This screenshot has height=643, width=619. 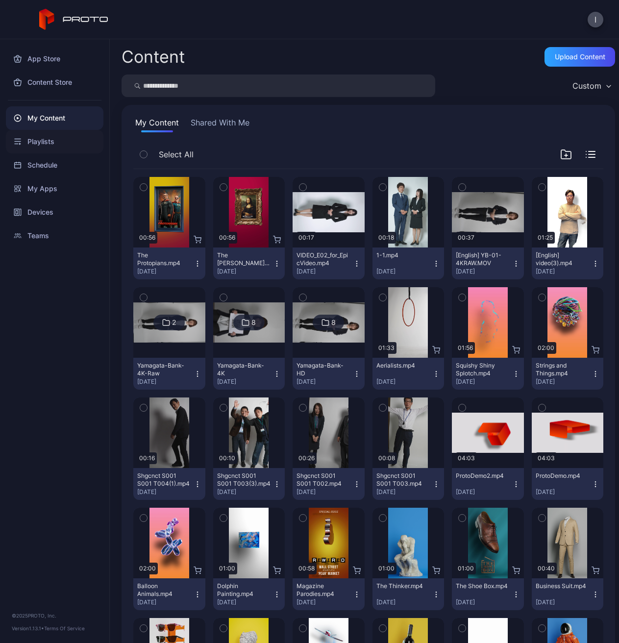 What do you see at coordinates (563, 370) in the screenshot?
I see `div: Strings and Things.mp4` at bounding box center [563, 370].